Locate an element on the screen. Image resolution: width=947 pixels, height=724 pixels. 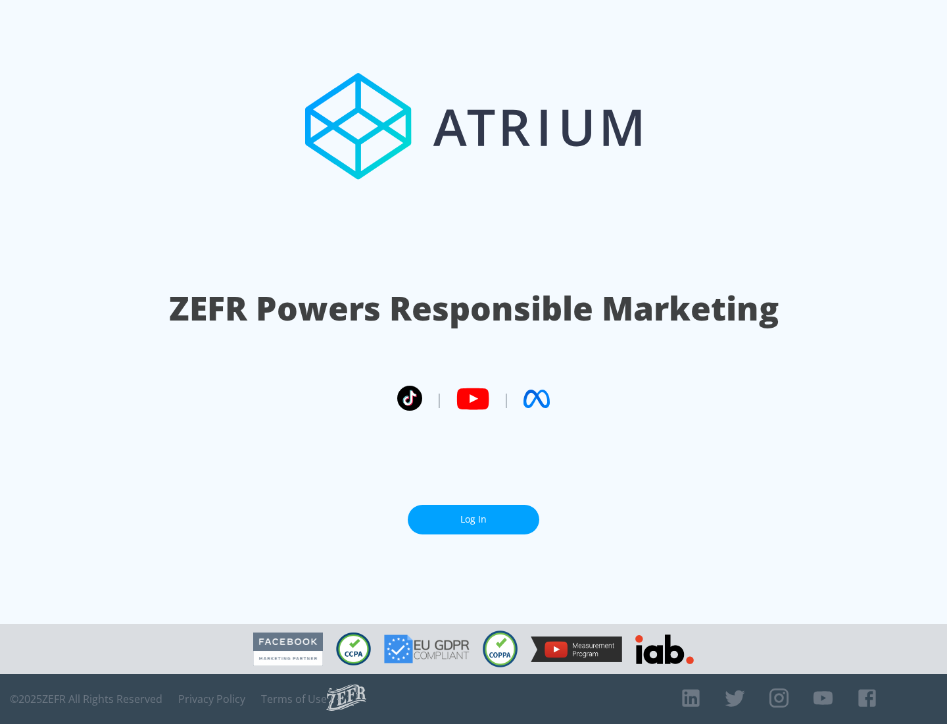
img: IAB is located at coordinates (664, 649).